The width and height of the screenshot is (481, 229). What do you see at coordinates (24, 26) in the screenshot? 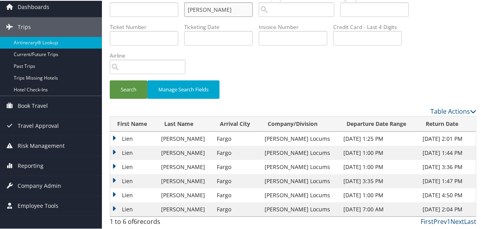
I see `span: Trips` at bounding box center [24, 26].